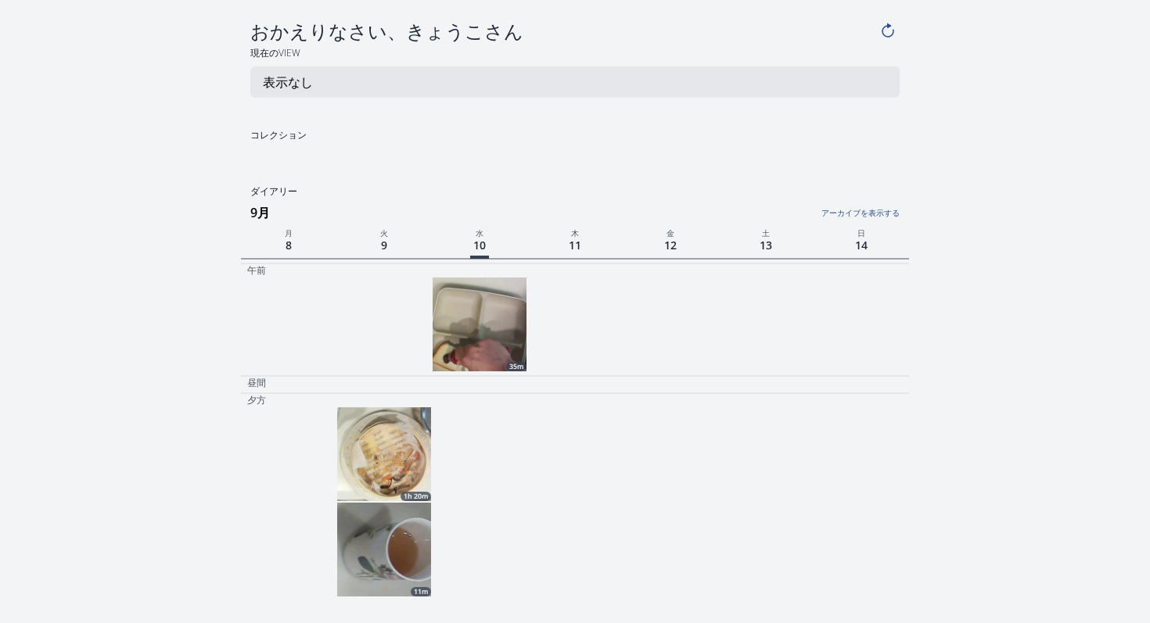  Describe the element at coordinates (766, 232) in the screenshot. I see `p: 土` at that location.